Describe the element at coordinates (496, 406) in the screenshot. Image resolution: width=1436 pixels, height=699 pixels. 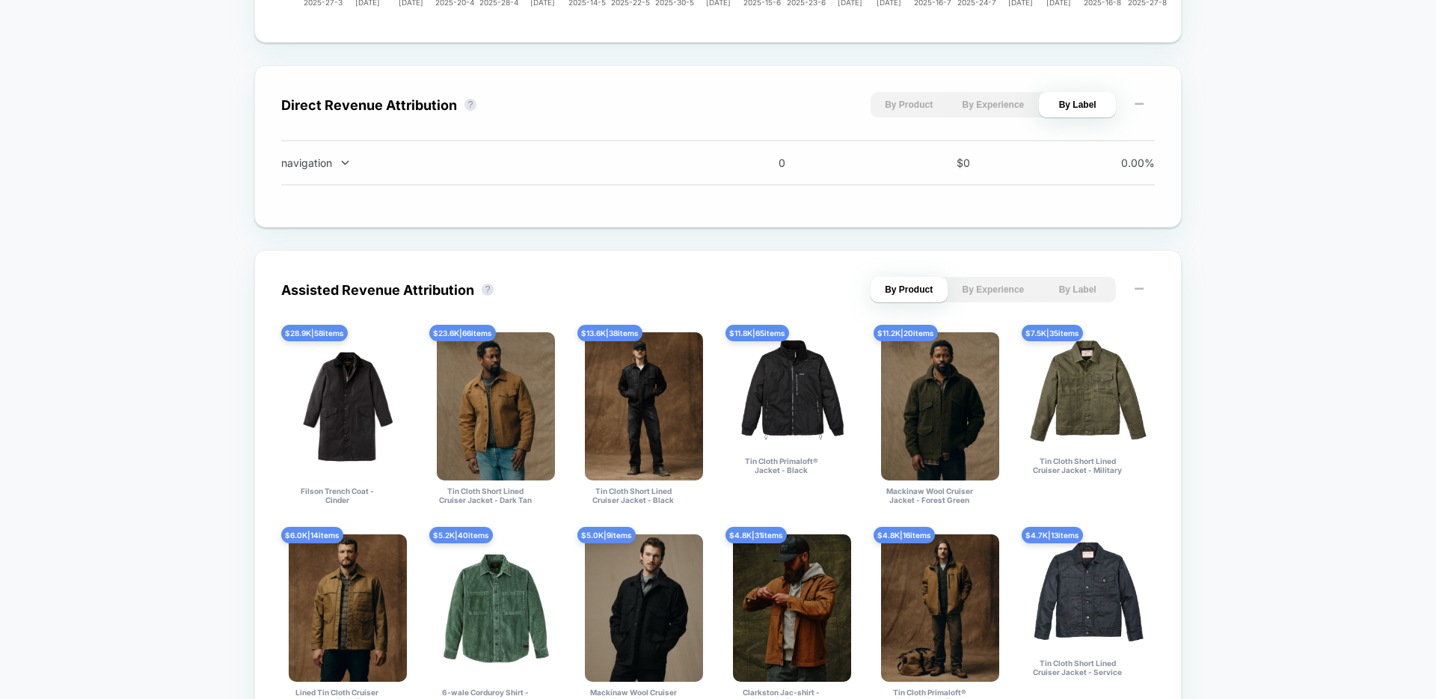
I see `img: Tin Cloth Short Lined Cruiser Jacket - Dark Tan` at that location.